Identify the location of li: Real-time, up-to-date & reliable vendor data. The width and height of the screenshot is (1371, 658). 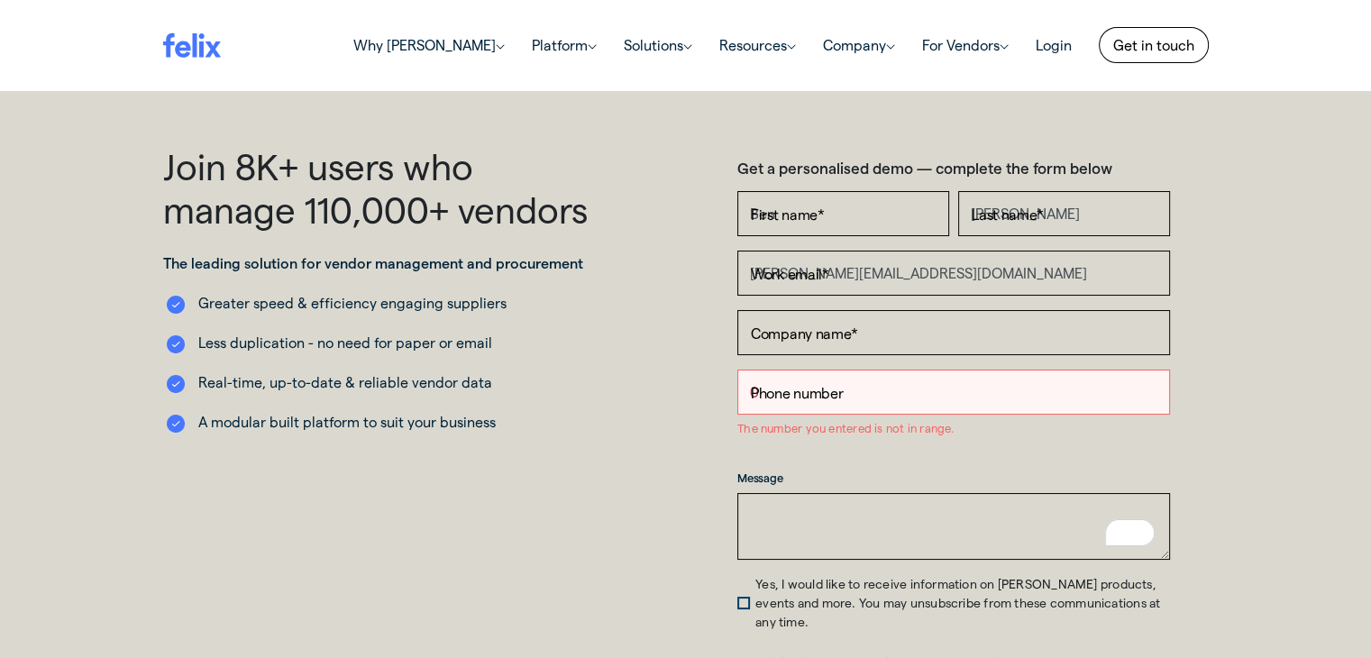
(380, 382).